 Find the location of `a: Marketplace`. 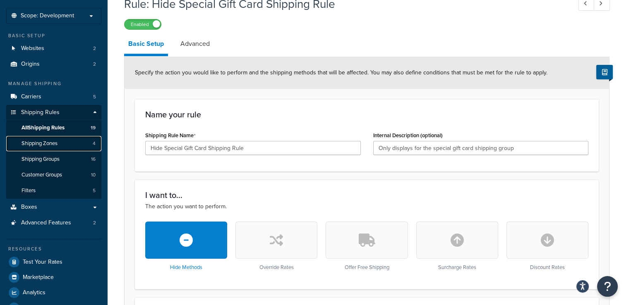

a: Marketplace is located at coordinates (54, 278).